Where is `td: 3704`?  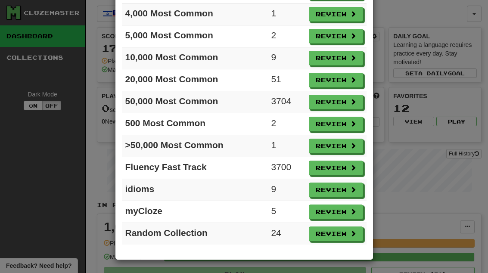
td: 3704 is located at coordinates (286, 102).